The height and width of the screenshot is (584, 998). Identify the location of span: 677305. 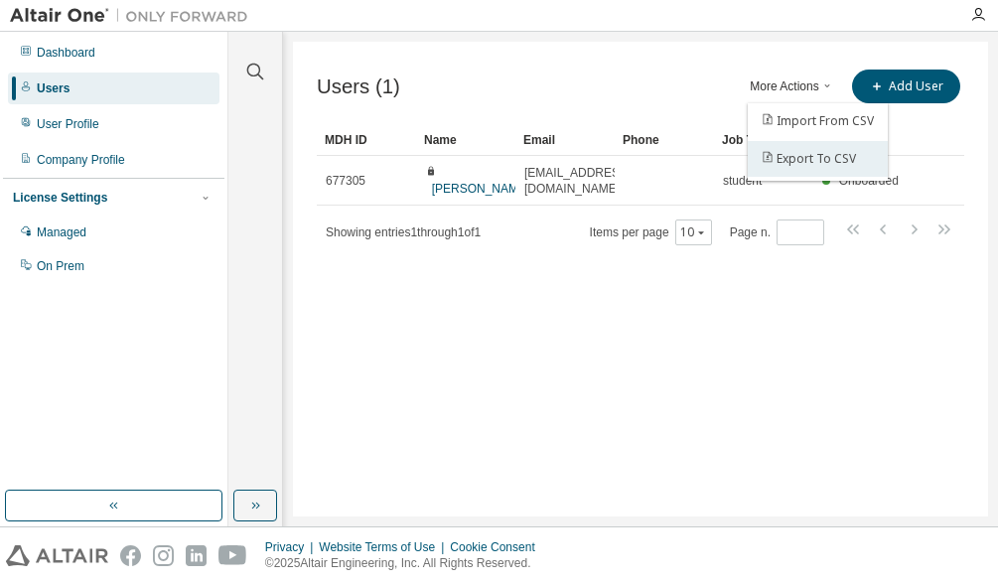
(346, 181).